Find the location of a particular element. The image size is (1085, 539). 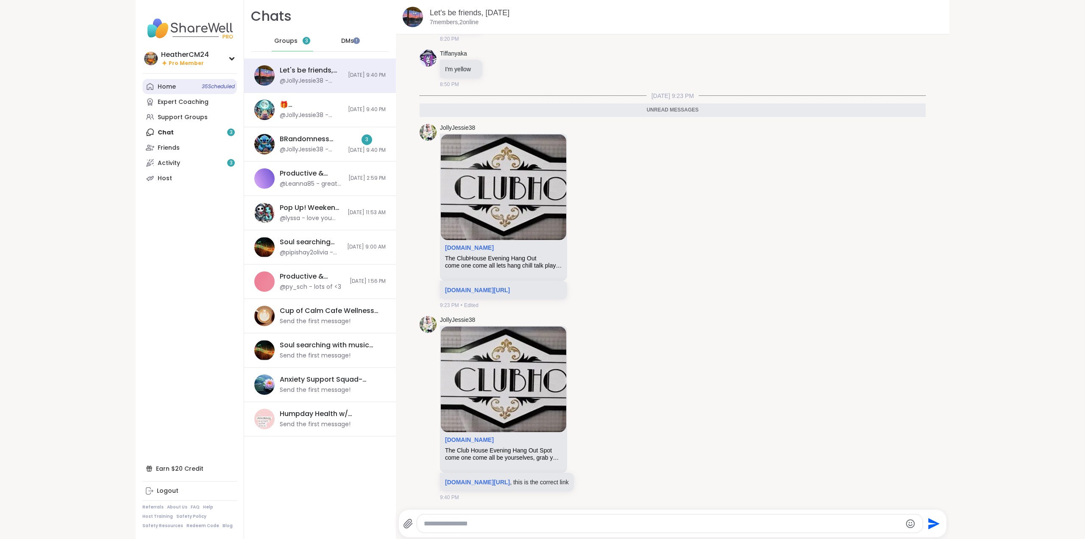

a: Home35Scheduled is located at coordinates (190, 86).